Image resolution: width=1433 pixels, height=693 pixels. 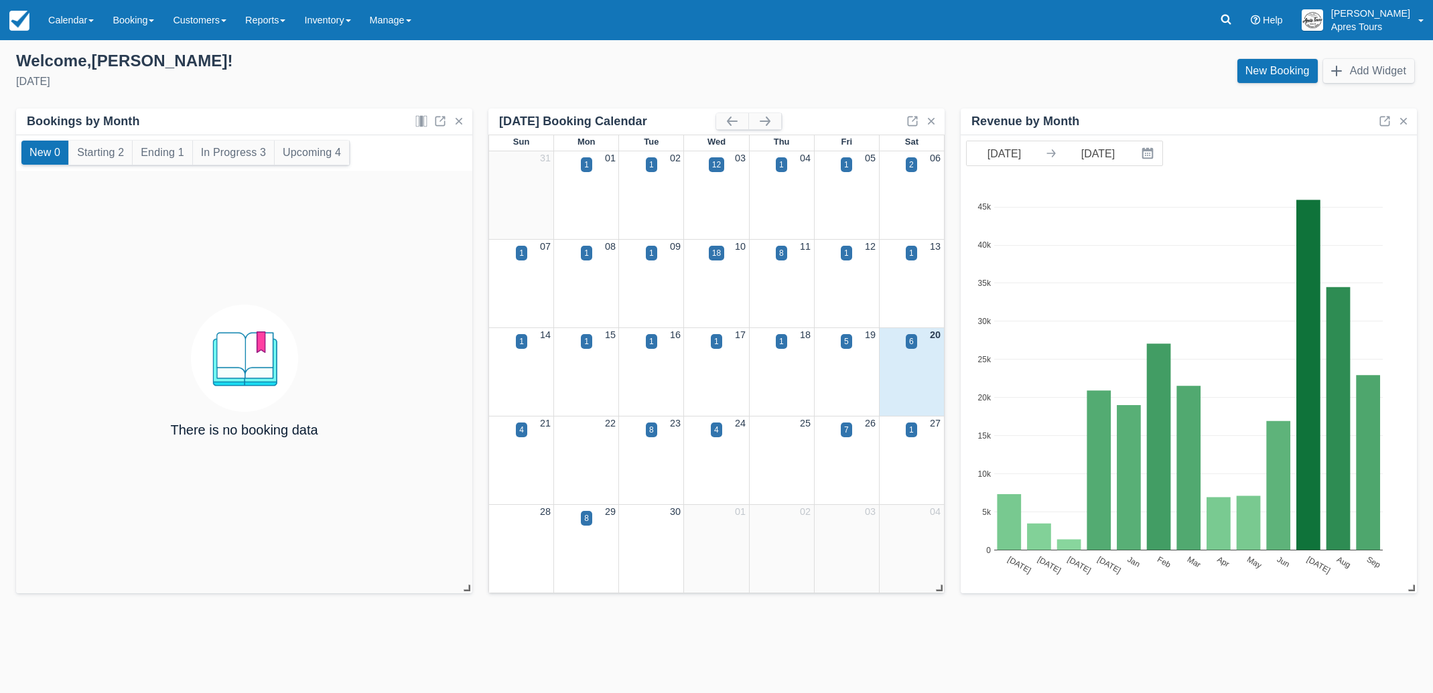 What do you see at coordinates (805, 246) in the screenshot?
I see `a: 11` at bounding box center [805, 246].